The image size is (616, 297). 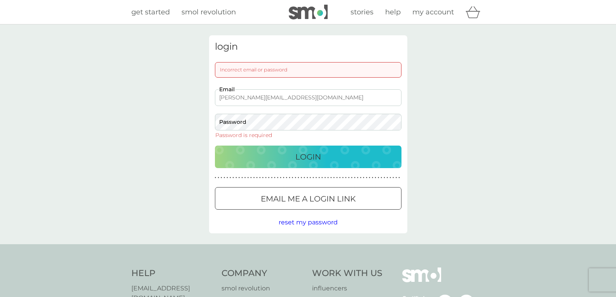 I want to click on span: help, so click(x=393, y=12).